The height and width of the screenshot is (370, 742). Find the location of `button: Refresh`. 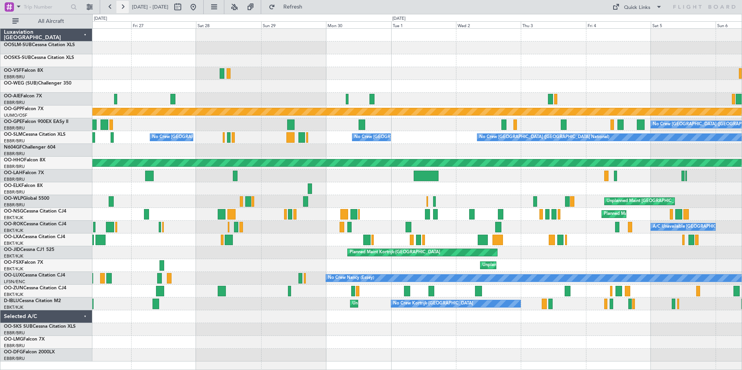

button: Refresh is located at coordinates (288, 7).